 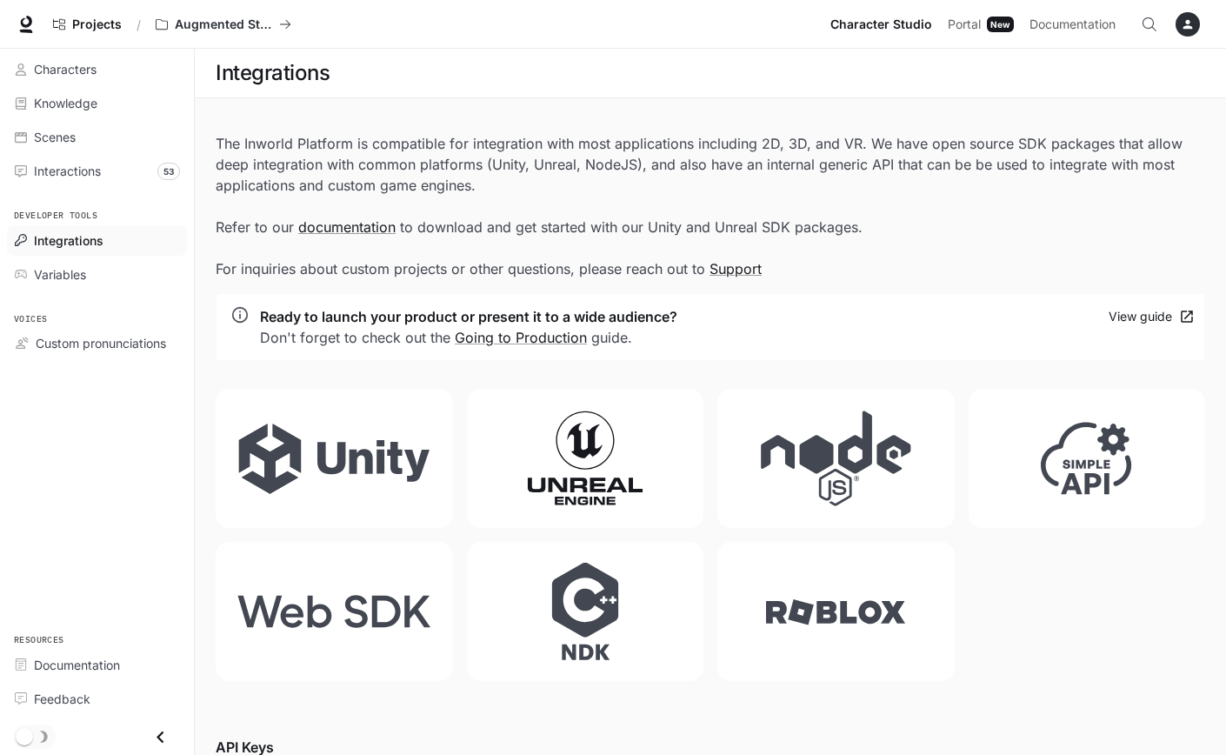 I want to click on p: Ready to launch your product or present it to a wide audience?, so click(x=469, y=317).